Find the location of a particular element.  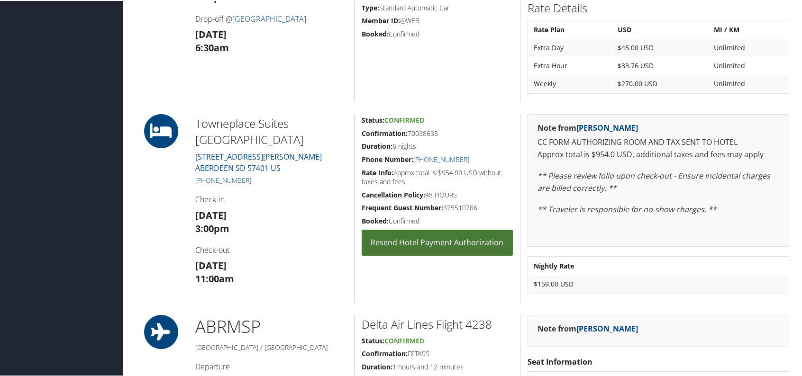

h5: Standard Automatic Car is located at coordinates (437, 7).